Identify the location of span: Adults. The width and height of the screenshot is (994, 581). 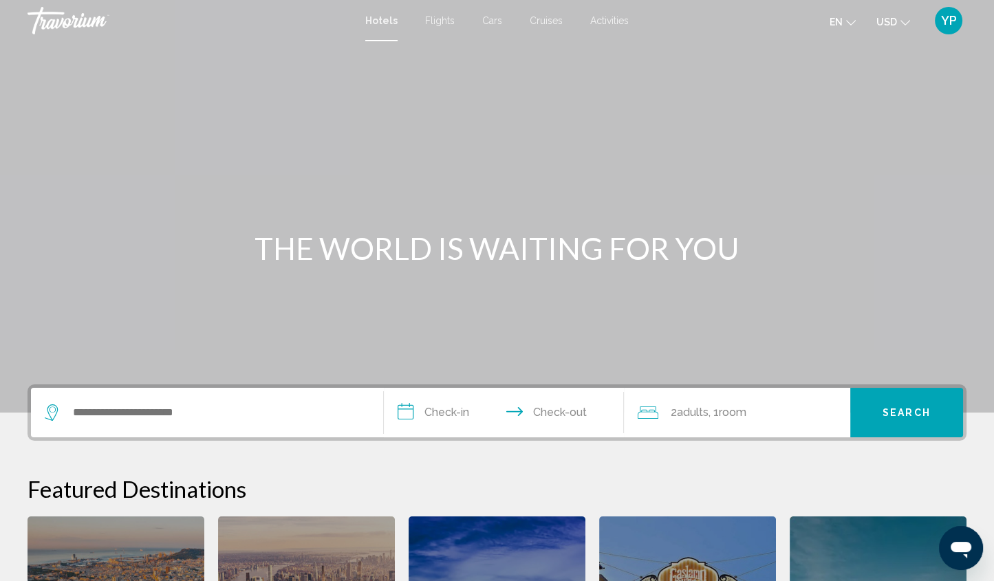
(693, 412).